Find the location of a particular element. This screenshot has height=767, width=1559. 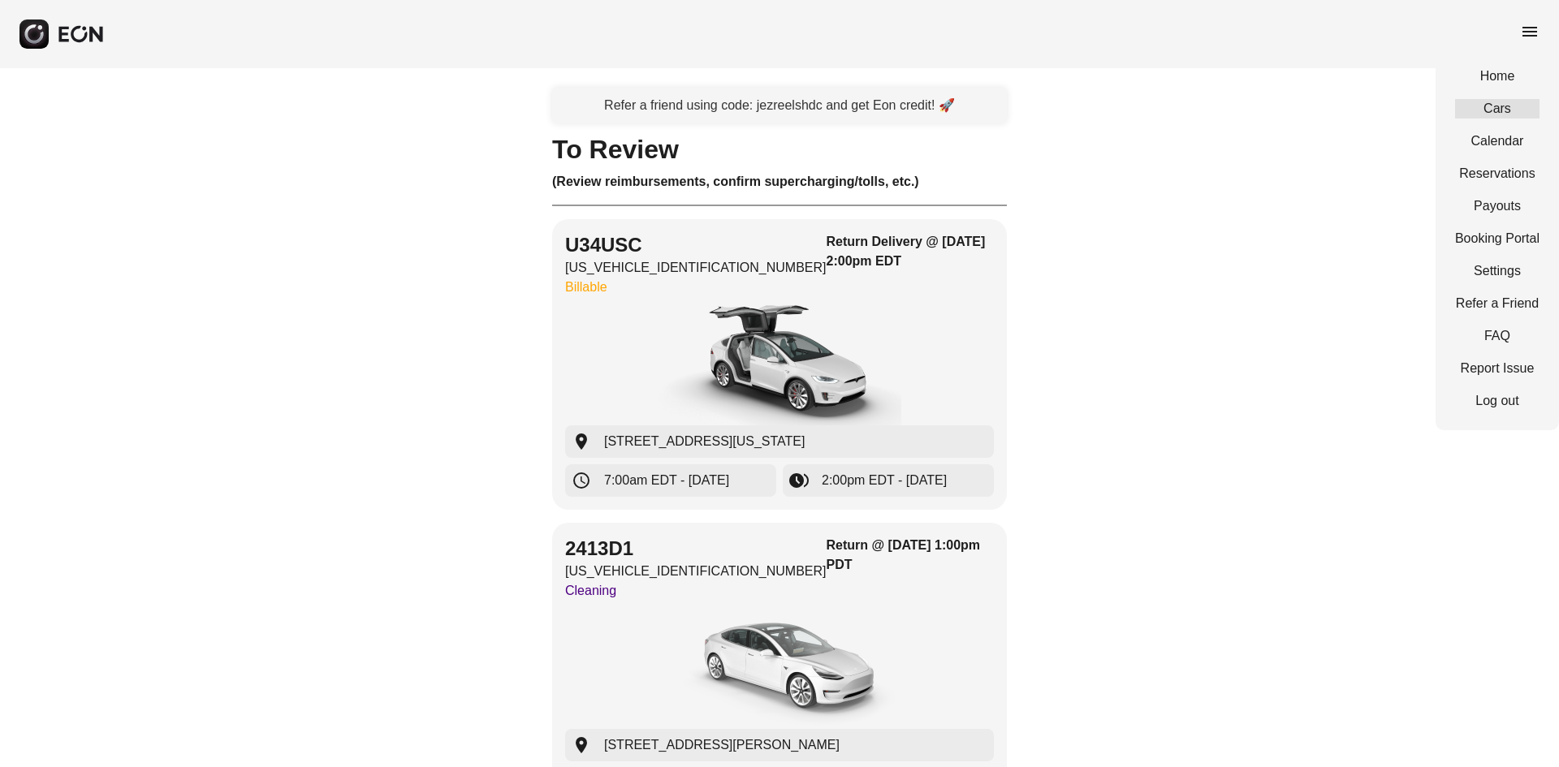

a: FAQ is located at coordinates (1497, 336).